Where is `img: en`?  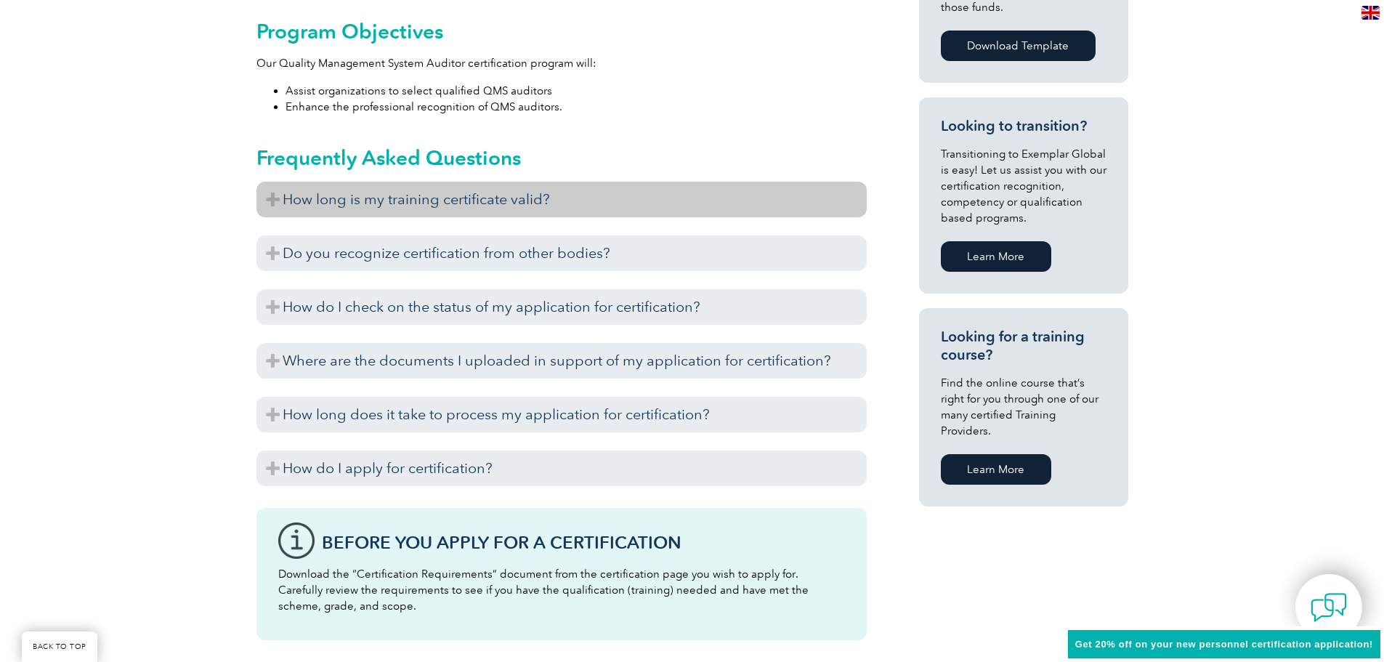 img: en is located at coordinates (1370, 12).